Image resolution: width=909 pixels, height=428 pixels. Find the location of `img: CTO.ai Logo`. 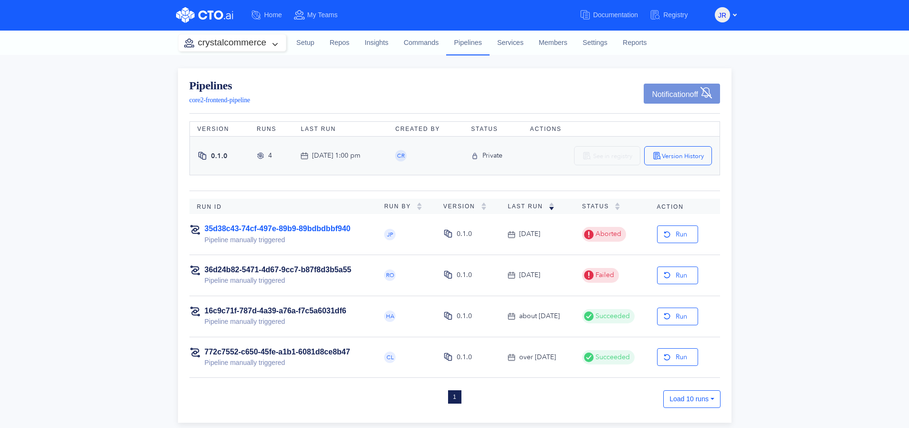

img: CTO.ai Logo is located at coordinates (205, 15).